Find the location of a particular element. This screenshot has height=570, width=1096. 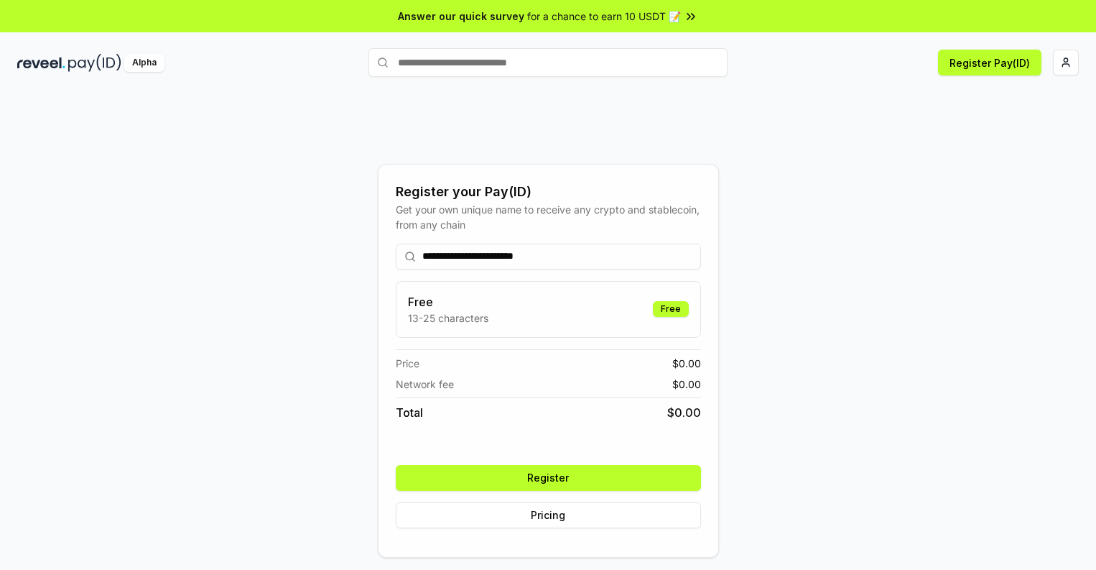

button: Pricing is located at coordinates (548, 515).